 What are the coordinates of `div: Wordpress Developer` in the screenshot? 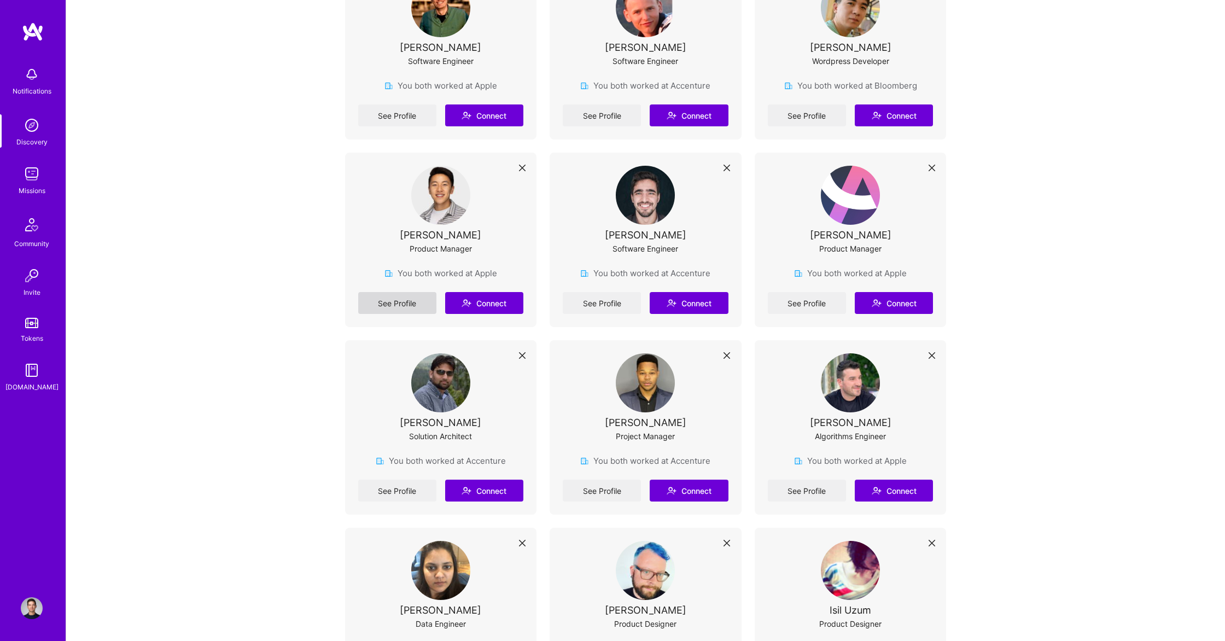 It's located at (850, 61).